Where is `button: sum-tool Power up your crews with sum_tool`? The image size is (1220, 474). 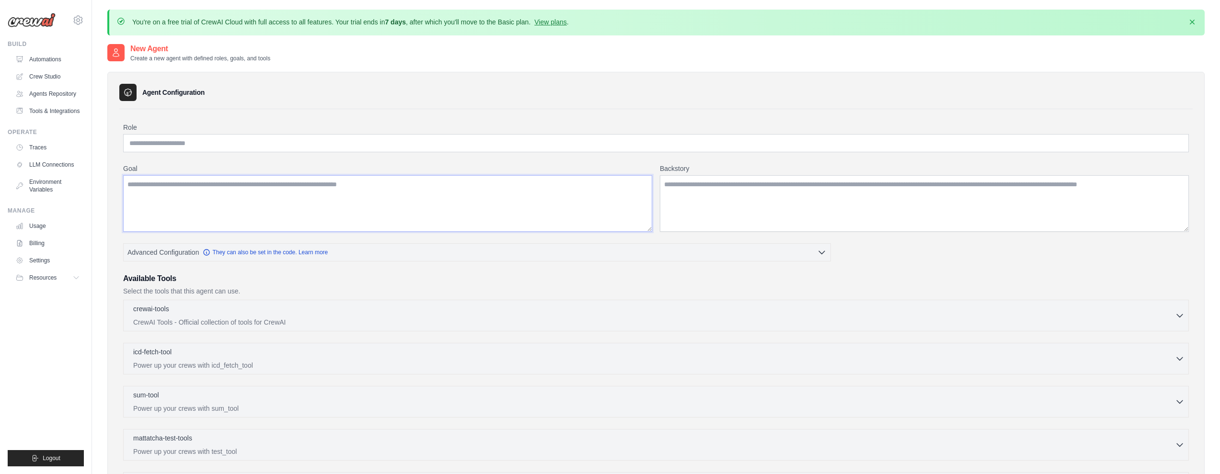
button: sum-tool Power up your crews with sum_tool is located at coordinates (656, 402).